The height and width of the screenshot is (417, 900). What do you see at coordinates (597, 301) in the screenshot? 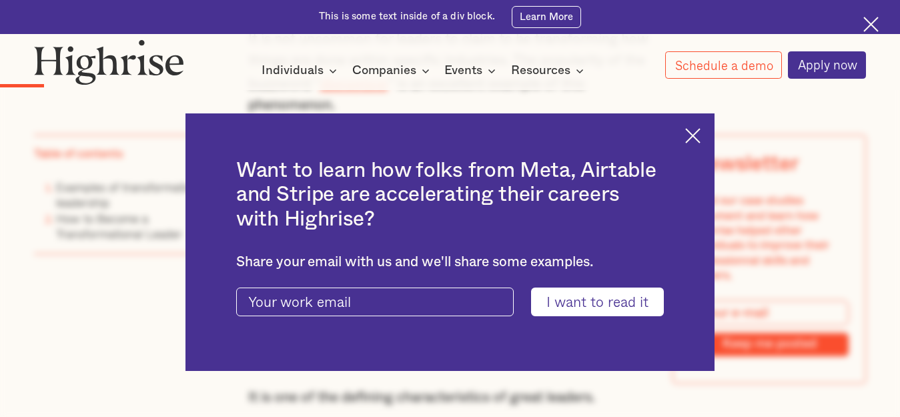
I see `input: I want to read it` at bounding box center [597, 301].